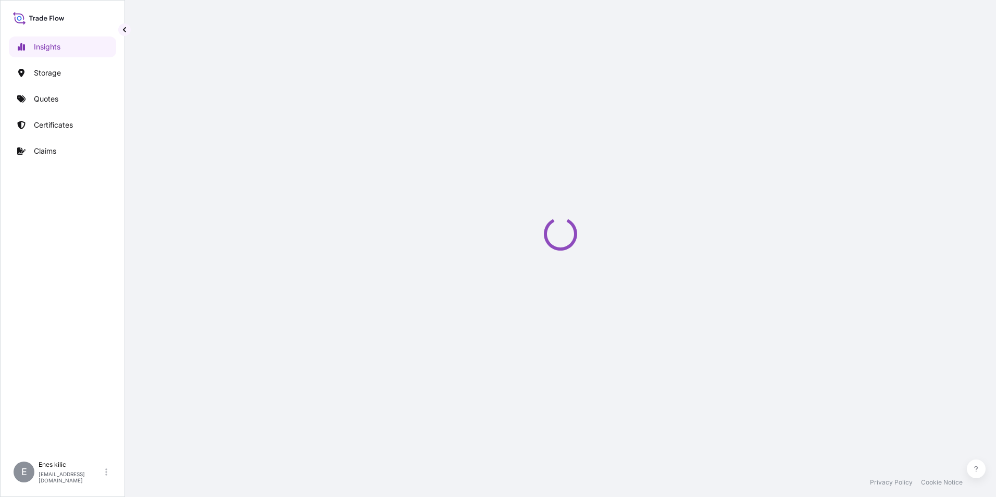 The width and height of the screenshot is (996, 497). What do you see at coordinates (63, 73) in the screenshot?
I see `a: Storage` at bounding box center [63, 73].